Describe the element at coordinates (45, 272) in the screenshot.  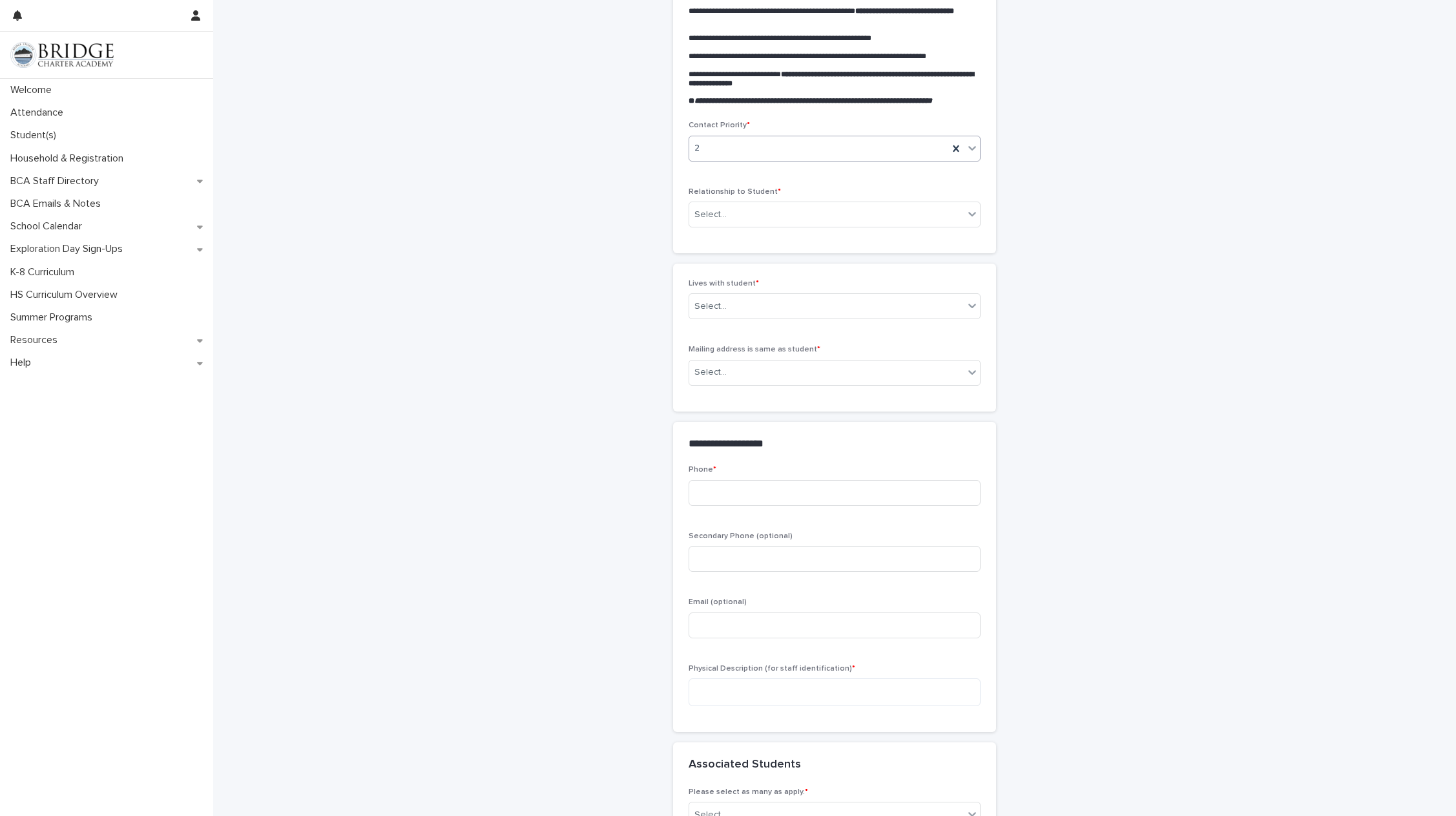
I see `p: K-8 Curriculum` at that location.